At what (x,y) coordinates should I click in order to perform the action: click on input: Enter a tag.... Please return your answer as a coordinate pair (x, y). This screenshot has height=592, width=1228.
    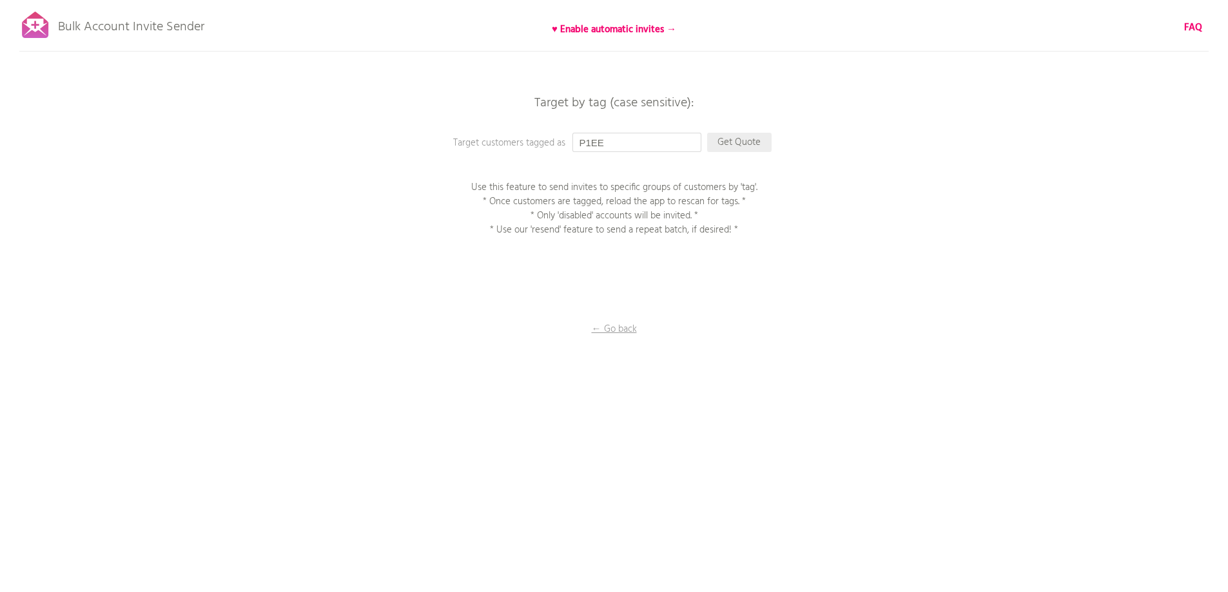
    Looking at the image, I should click on (637, 142).